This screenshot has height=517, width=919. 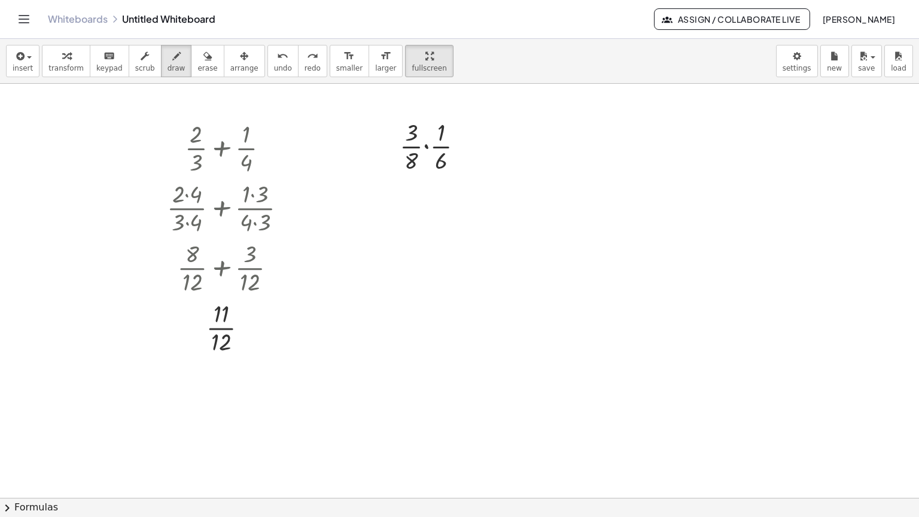 I want to click on span: erase, so click(x=207, y=68).